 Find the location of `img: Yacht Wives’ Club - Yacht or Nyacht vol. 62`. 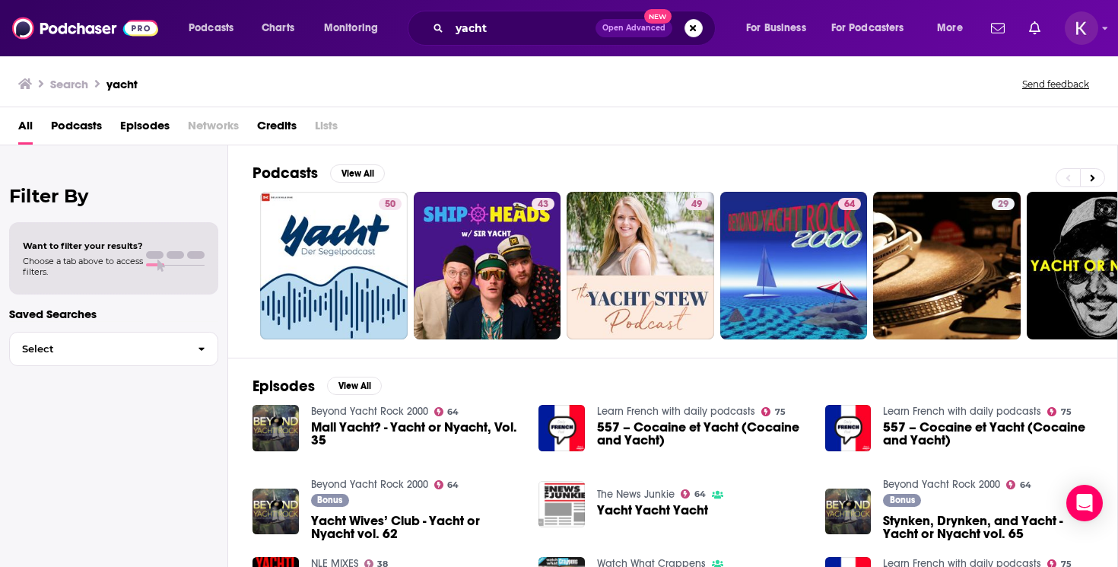

img: Yacht Wives’ Club - Yacht or Nyacht vol. 62 is located at coordinates (275, 511).